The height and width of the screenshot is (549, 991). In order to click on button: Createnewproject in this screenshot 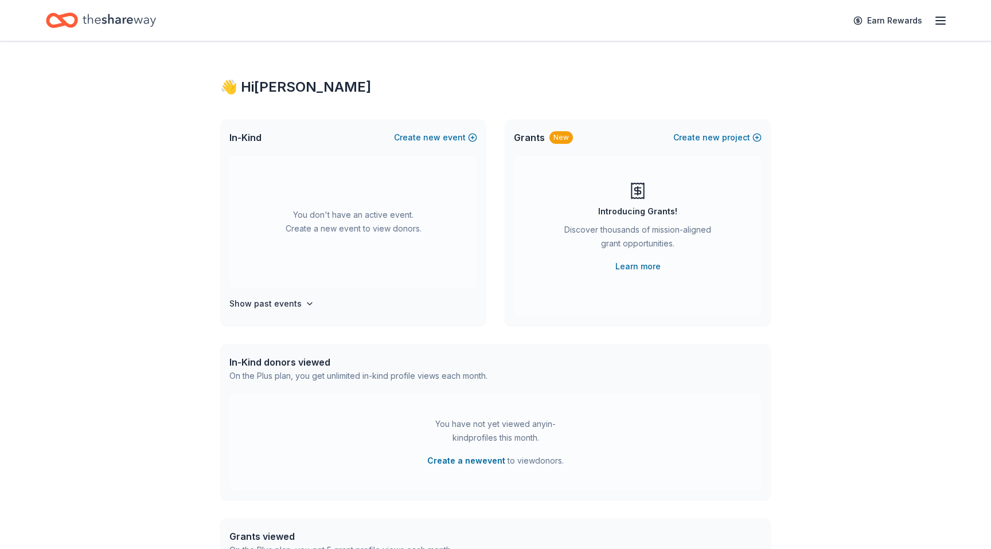, I will do `click(718, 138)`.